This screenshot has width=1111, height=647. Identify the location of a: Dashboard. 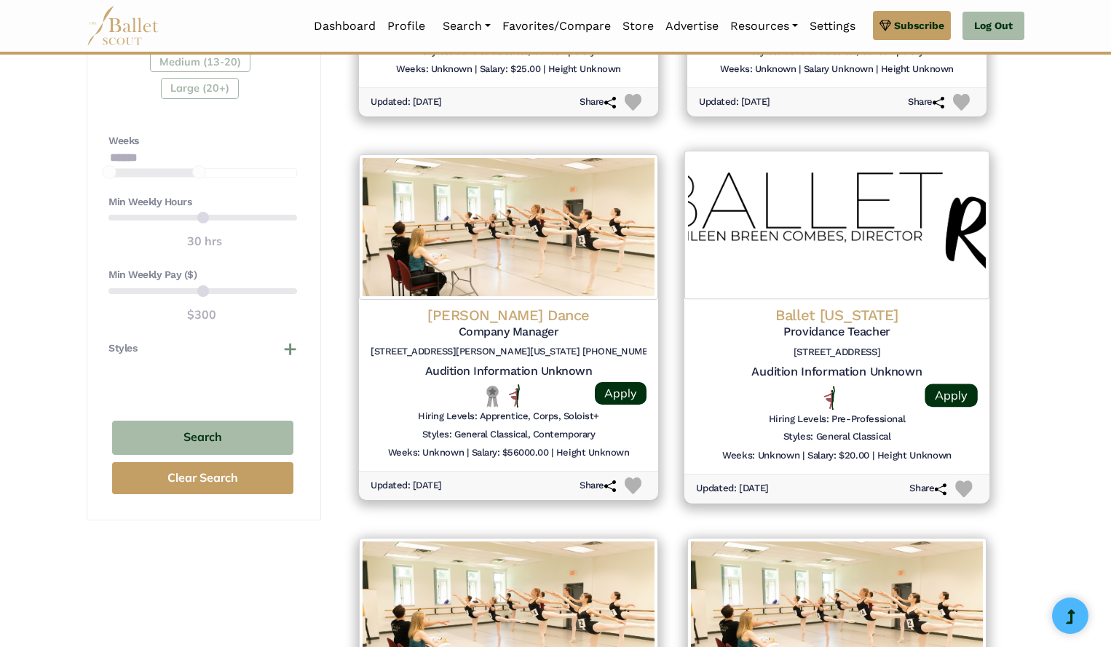
(344, 26).